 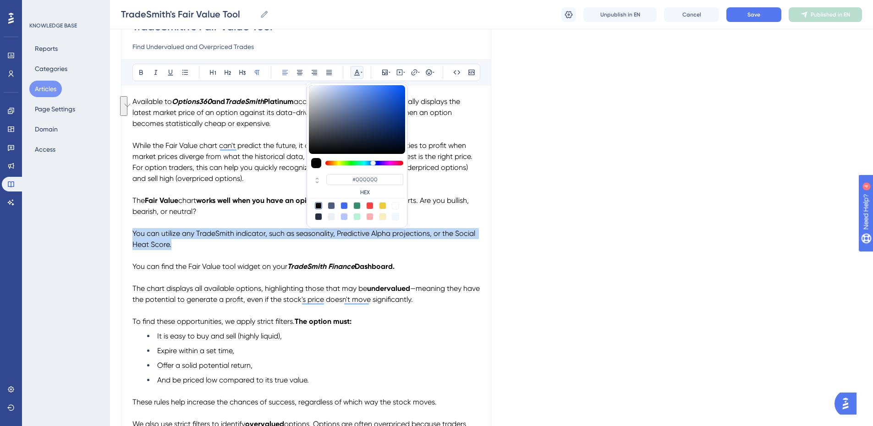 I want to click on span: Save, so click(x=754, y=15).